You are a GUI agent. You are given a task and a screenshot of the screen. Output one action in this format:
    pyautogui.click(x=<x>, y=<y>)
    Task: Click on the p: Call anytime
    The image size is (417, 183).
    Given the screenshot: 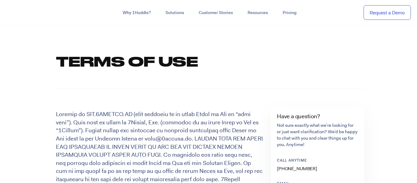 What is the action you would take?
    pyautogui.click(x=315, y=160)
    